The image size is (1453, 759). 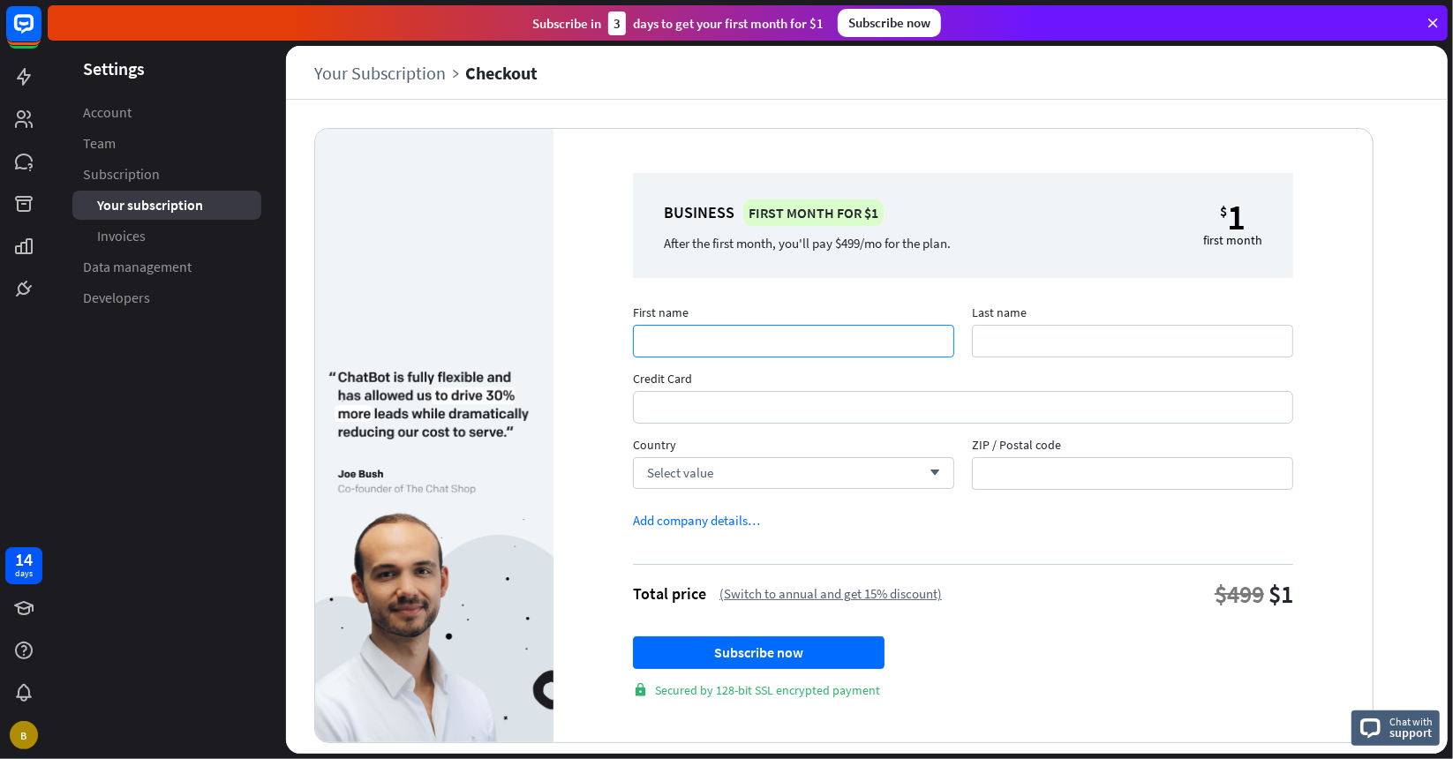 I want to click on div: Total price, so click(x=669, y=593).